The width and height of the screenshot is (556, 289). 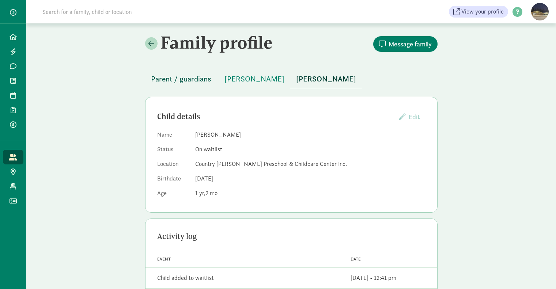 What do you see at coordinates (185, 278) in the screenshot?
I see `div: Child added to waitlist` at bounding box center [185, 278].